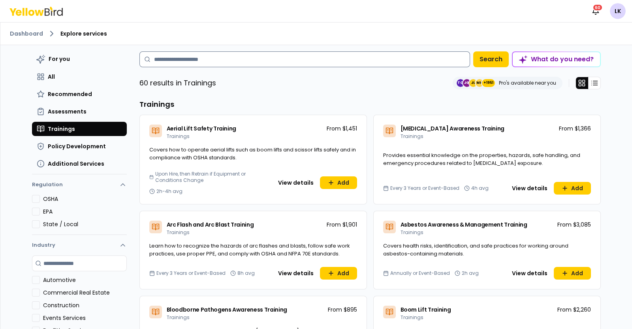 The height and width of the screenshot is (329, 632). Describe the element at coordinates (79, 77) in the screenshot. I see `button: All` at that location.